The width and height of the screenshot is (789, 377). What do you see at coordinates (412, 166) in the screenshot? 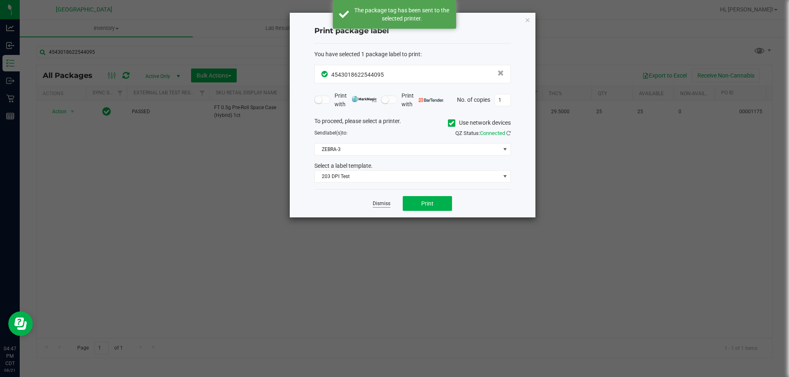
I see `div: Select a label template.` at bounding box center [412, 166].